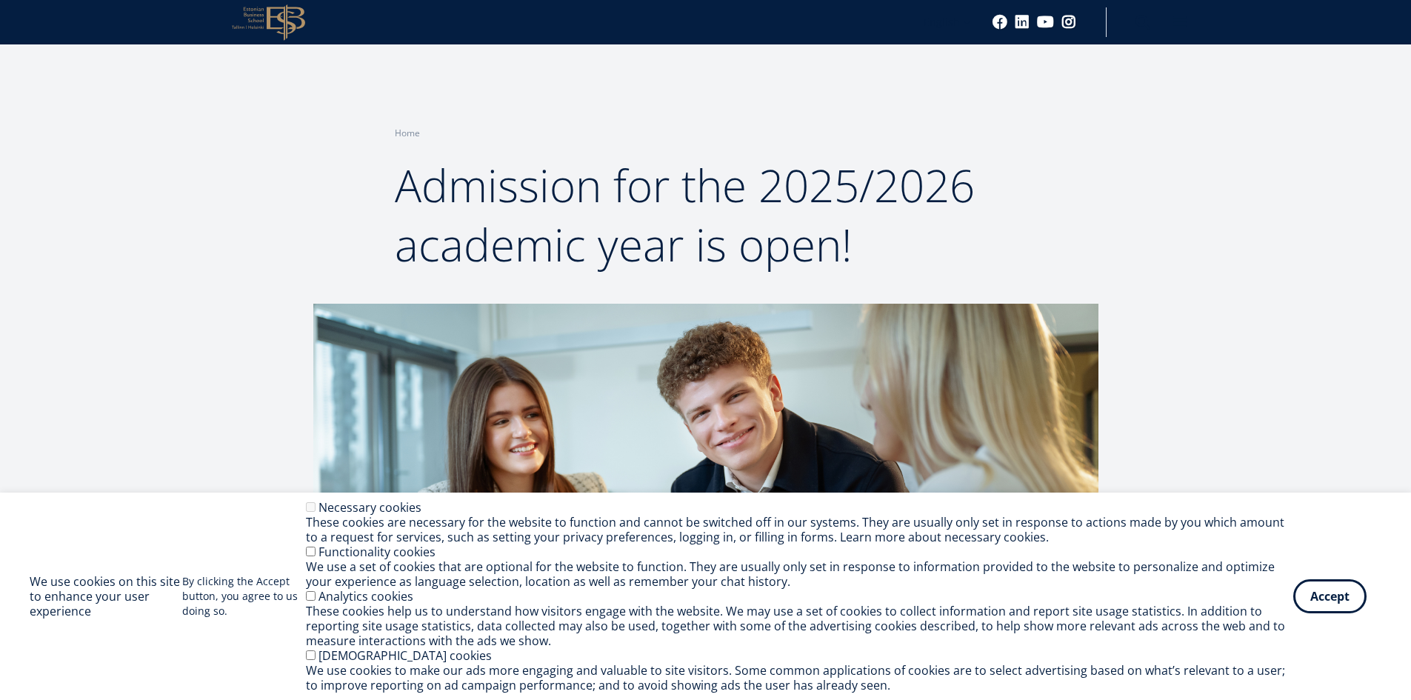  I want to click on span: Admission for the 2025/2026 academic year is open!, so click(684, 215).